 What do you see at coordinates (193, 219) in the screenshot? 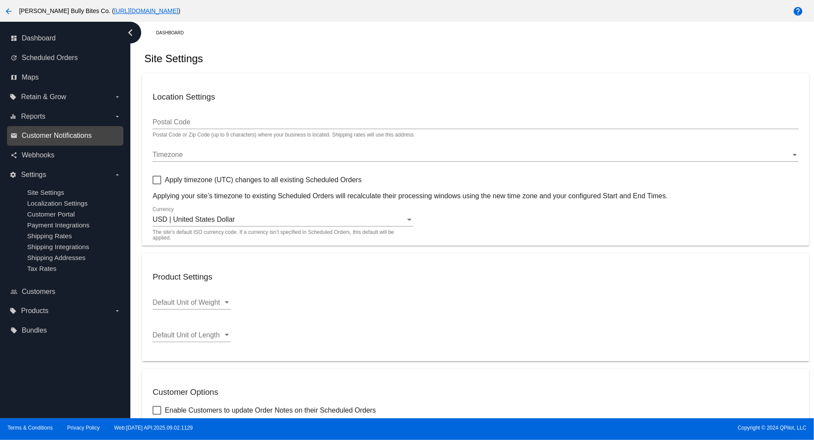
I see `span: USD | United States Dollar` at bounding box center [193, 219].